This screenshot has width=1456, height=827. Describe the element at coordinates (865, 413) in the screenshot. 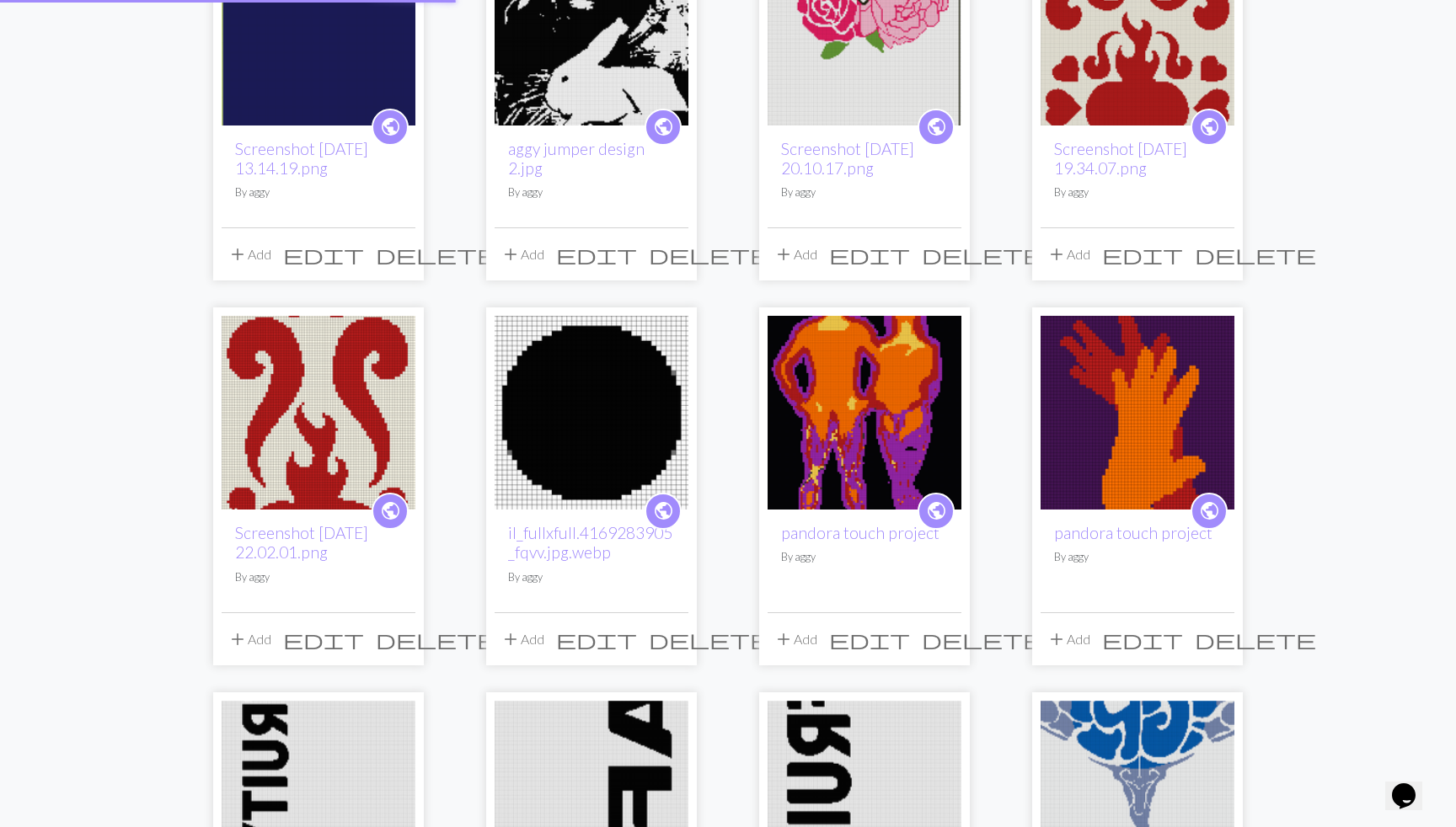

I see `img: Screenshot 2025-01-28 at 17.47.06.png` at that location.